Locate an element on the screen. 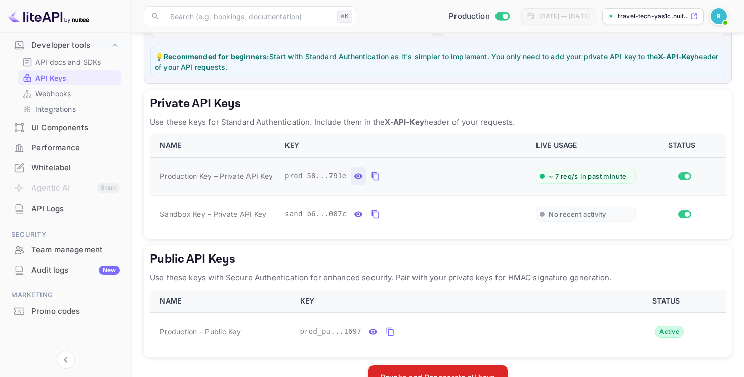  span: Sandbox Key – Private API Key is located at coordinates (213, 214).